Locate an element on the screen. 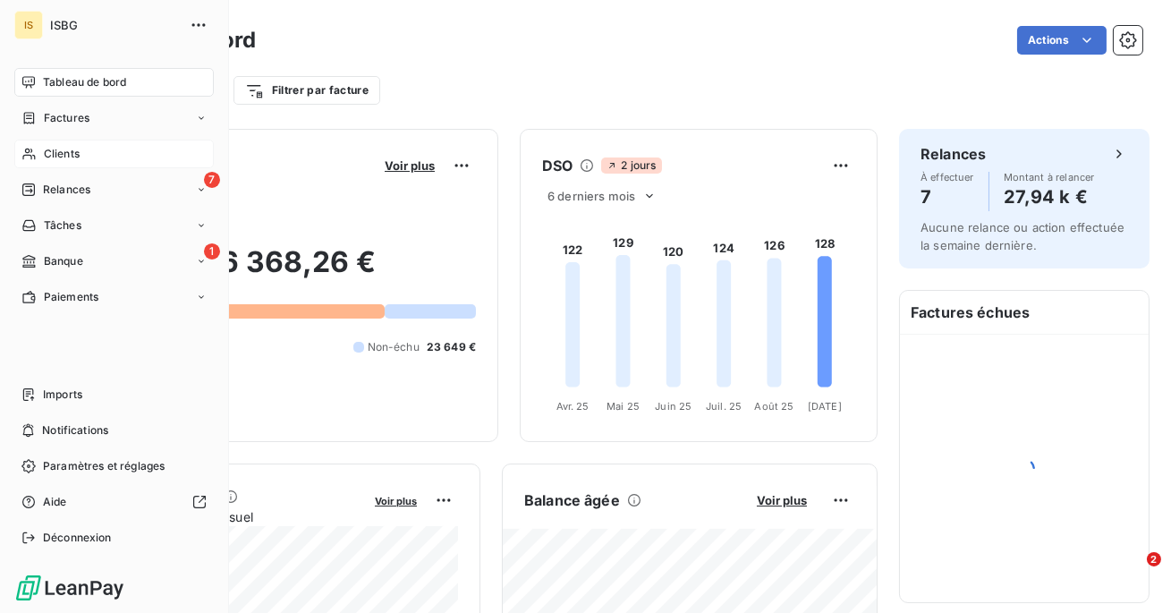 The image size is (1171, 613). span: Aucune relance ou action effectuée la semaine dernière. is located at coordinates (1022, 236).